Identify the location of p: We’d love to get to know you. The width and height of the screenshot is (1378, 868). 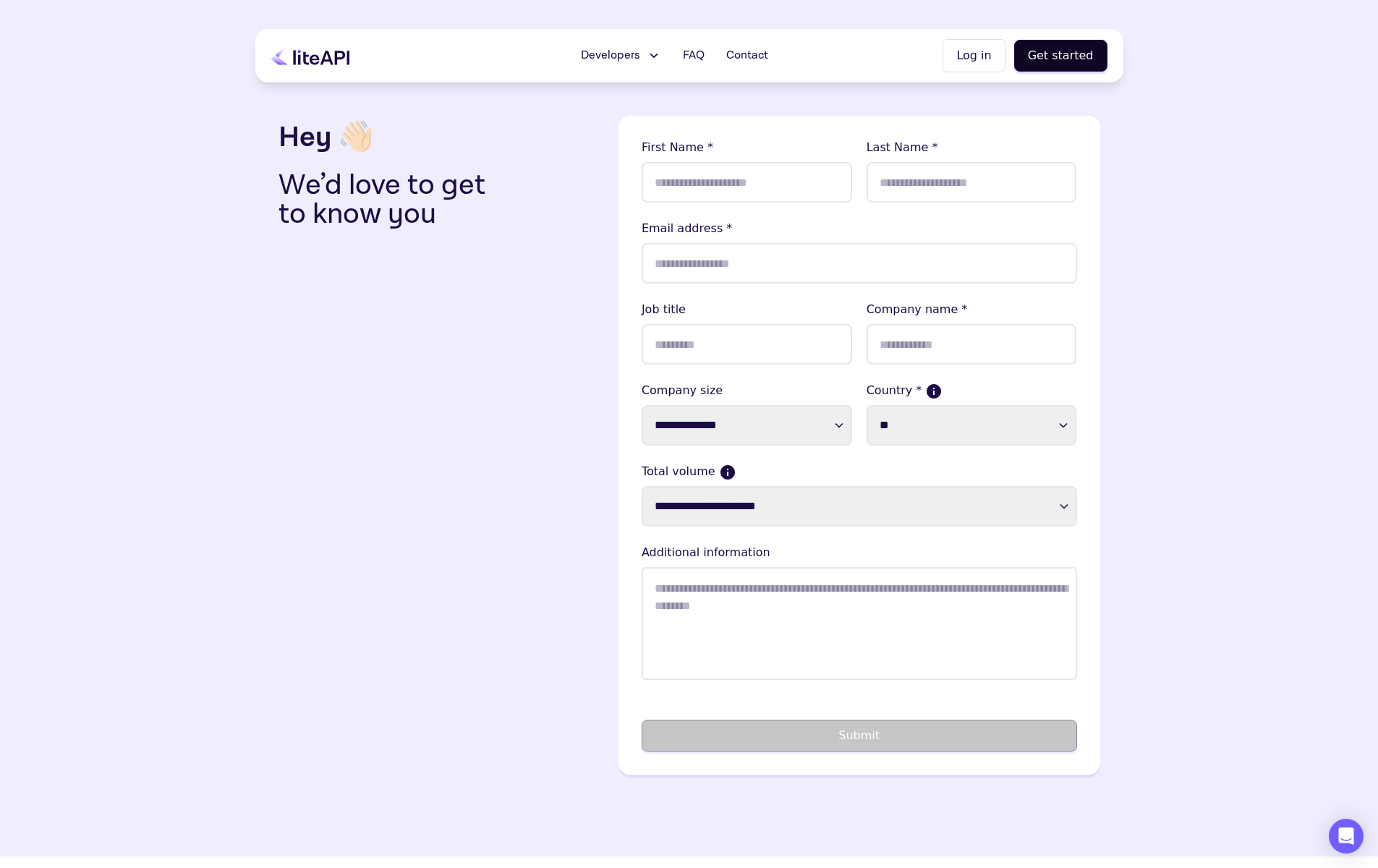
(394, 200).